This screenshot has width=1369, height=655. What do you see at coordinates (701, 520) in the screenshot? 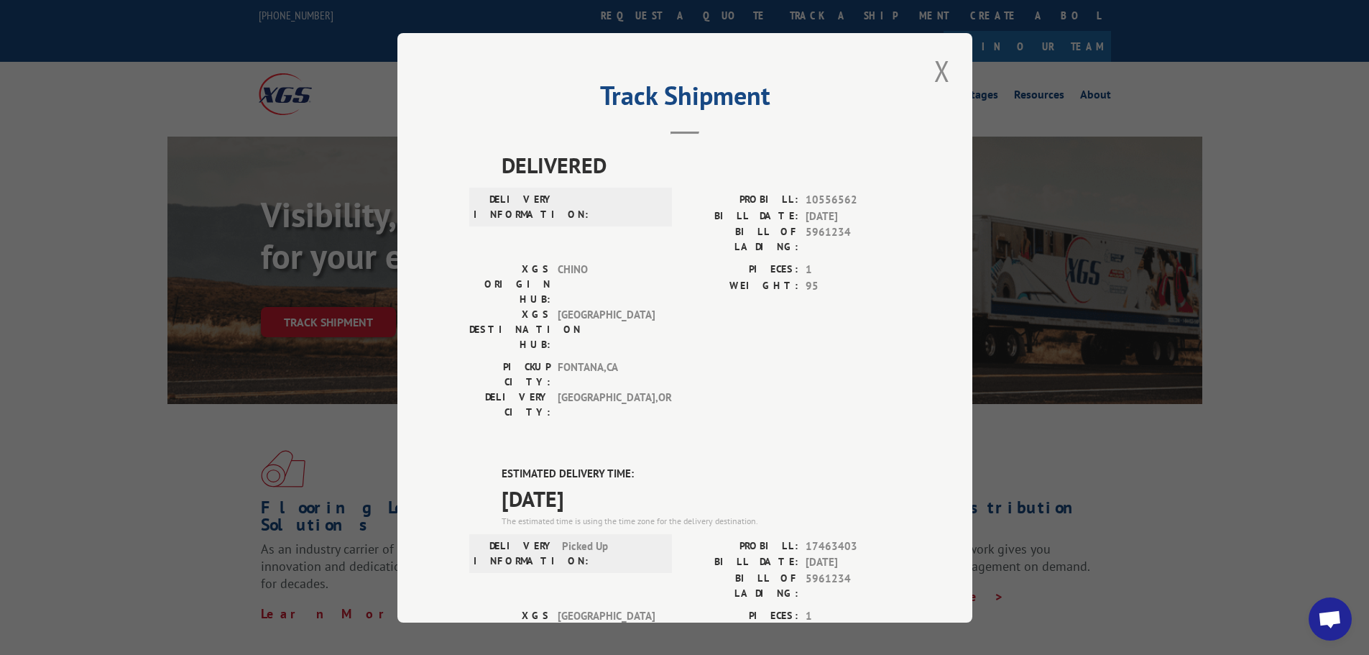
I see `div: The estimated time is using the time zone for the delivery destination.` at bounding box center [701, 520].